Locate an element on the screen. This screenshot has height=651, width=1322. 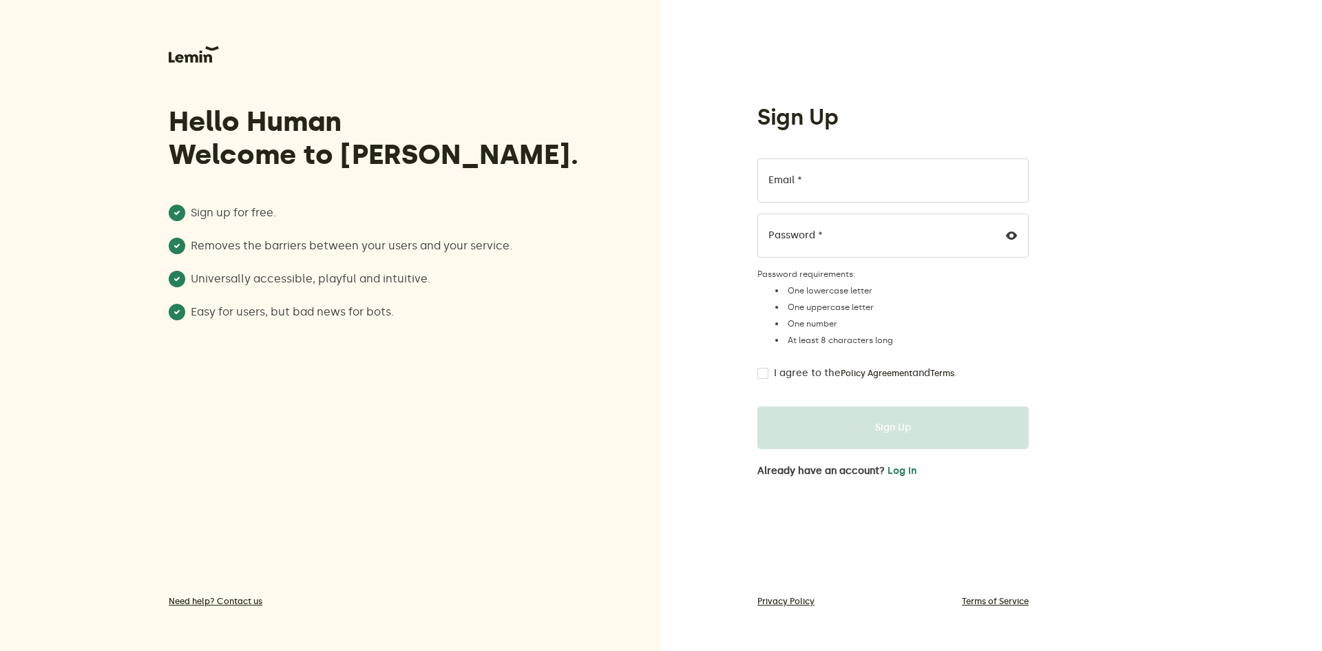
li: One number is located at coordinates (900, 324).